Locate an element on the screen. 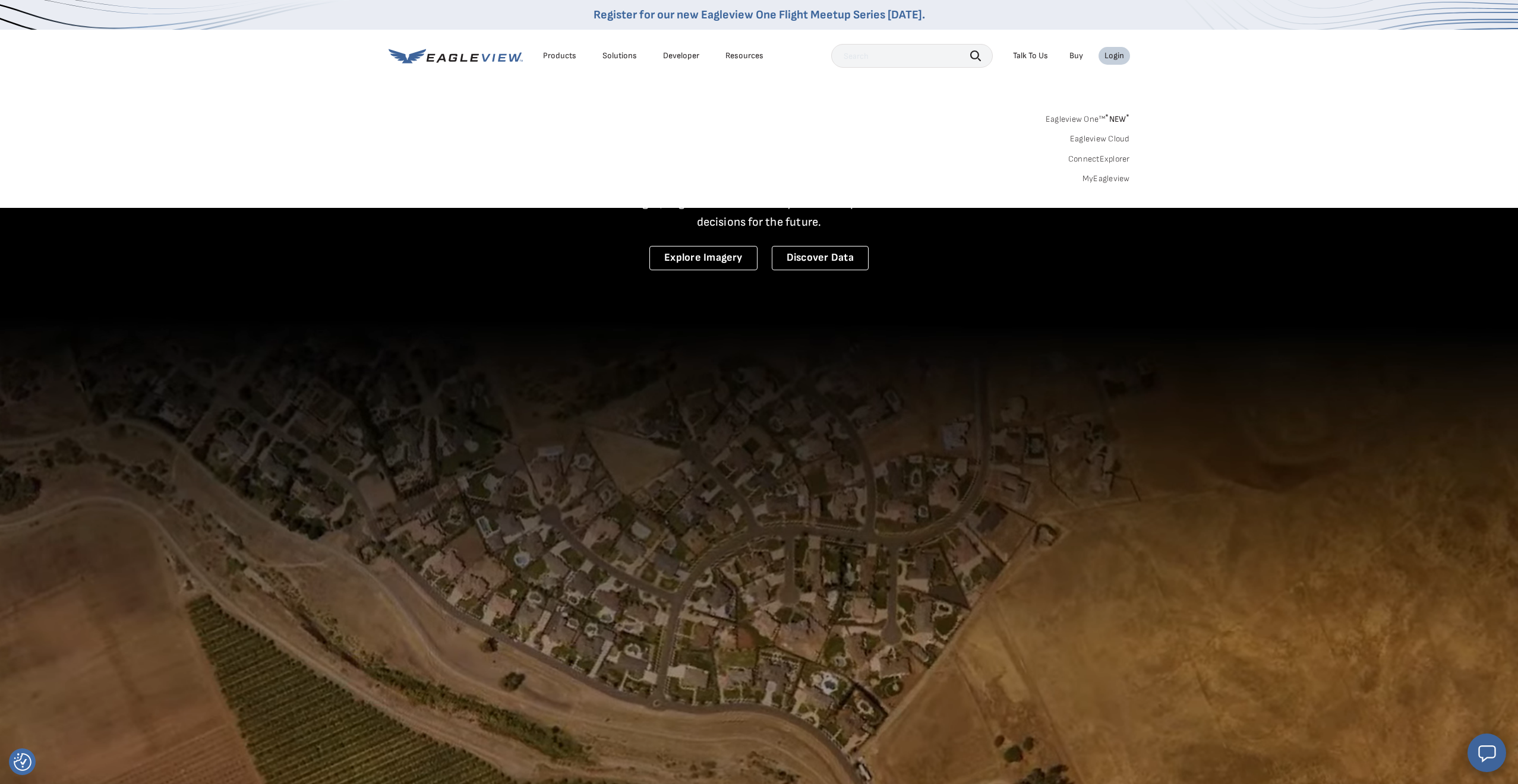 This screenshot has width=1518, height=784. a: Buy is located at coordinates (1076, 55).